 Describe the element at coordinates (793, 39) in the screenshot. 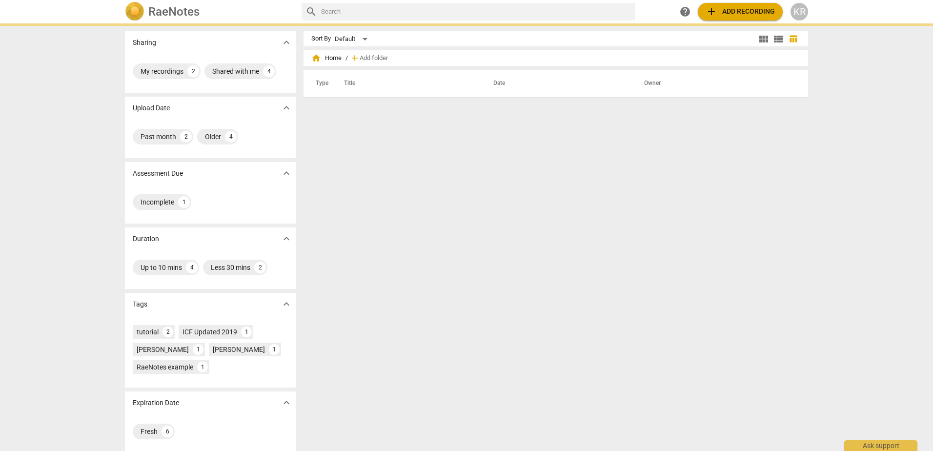

I see `button: Table view` at that location.